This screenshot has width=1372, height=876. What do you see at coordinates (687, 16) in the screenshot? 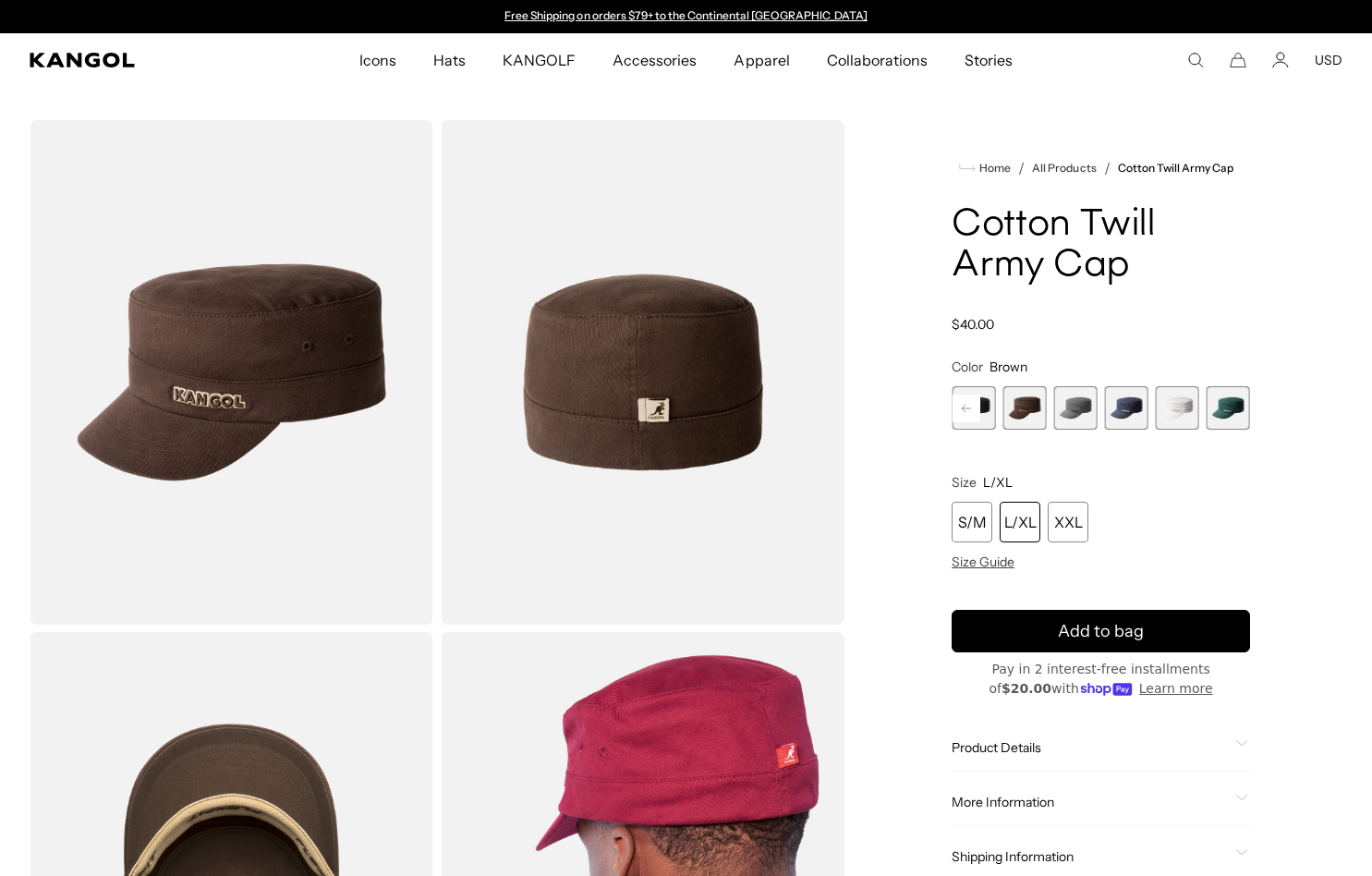
I see `div: 1 of 2` at bounding box center [687, 16].